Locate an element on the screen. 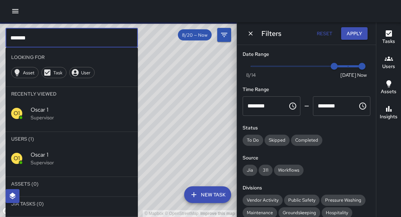 This screenshot has height=217, width=401. h6: Divisions is located at coordinates (307, 188).